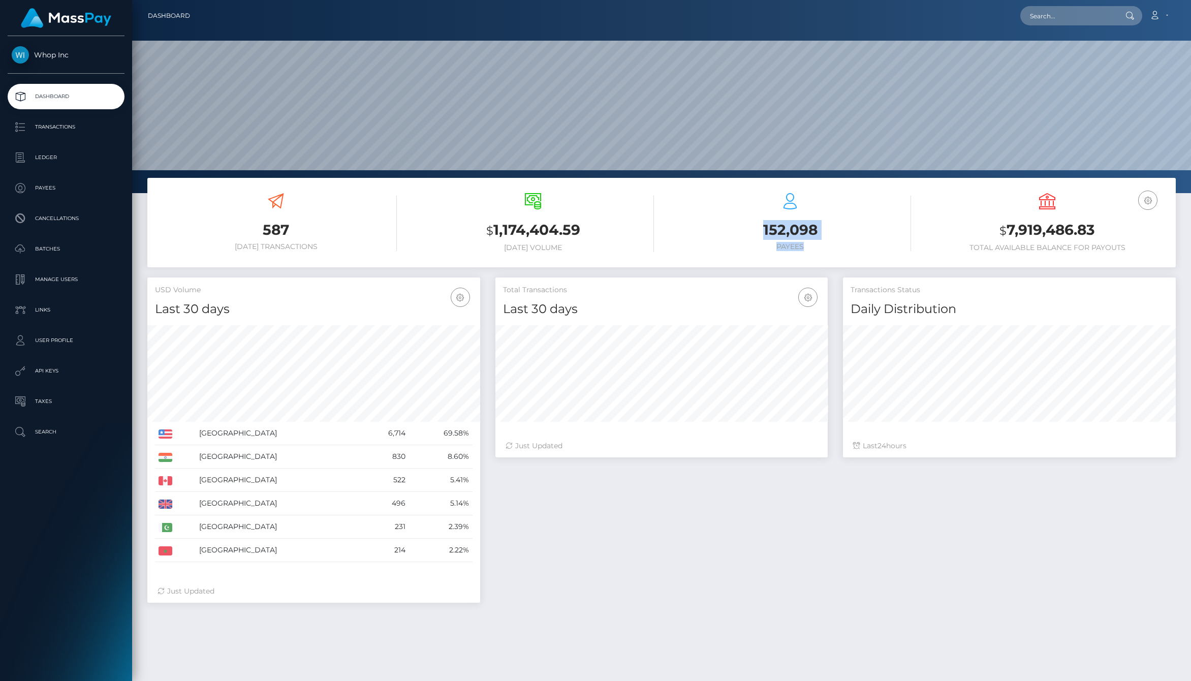 The height and width of the screenshot is (681, 1191). I want to click on p: Manage Users, so click(66, 279).